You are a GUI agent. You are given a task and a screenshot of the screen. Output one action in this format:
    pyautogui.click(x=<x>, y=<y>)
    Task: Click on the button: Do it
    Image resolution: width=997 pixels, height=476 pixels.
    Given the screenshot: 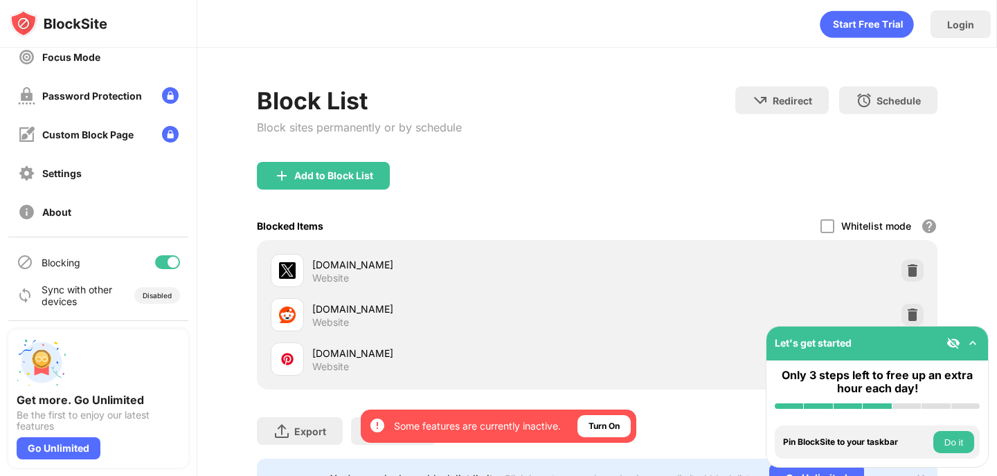 What is the action you would take?
    pyautogui.click(x=953, y=442)
    